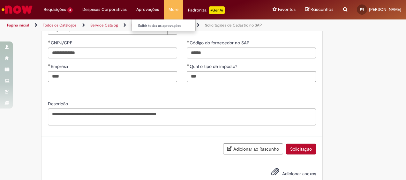  I want to click on span: Qual o tipo de imposto?, so click(214, 66).